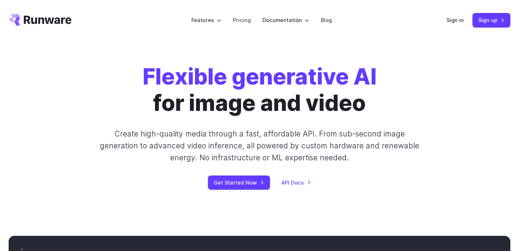 This screenshot has height=251, width=519. I want to click on a: Pricing, so click(242, 20).